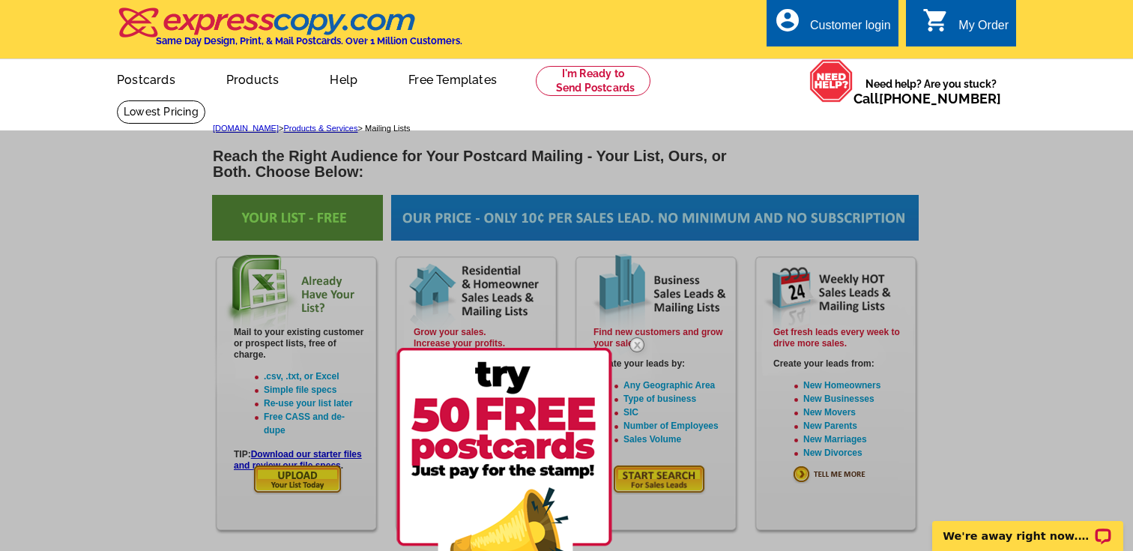 This screenshot has width=1133, height=551. Describe the element at coordinates (831, 81) in the screenshot. I see `img: help` at that location.